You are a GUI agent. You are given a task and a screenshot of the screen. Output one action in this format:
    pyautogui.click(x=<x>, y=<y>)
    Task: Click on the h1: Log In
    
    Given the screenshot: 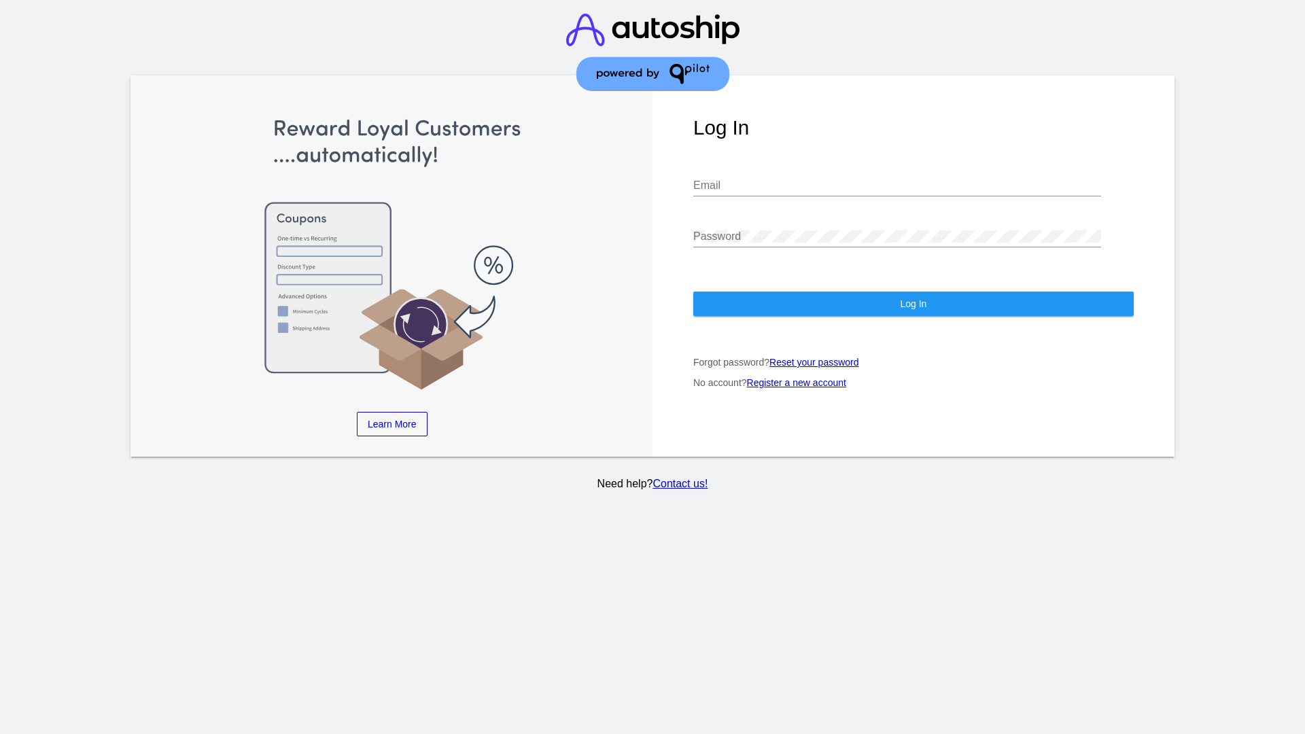 What is the action you would take?
    pyautogui.click(x=913, y=128)
    